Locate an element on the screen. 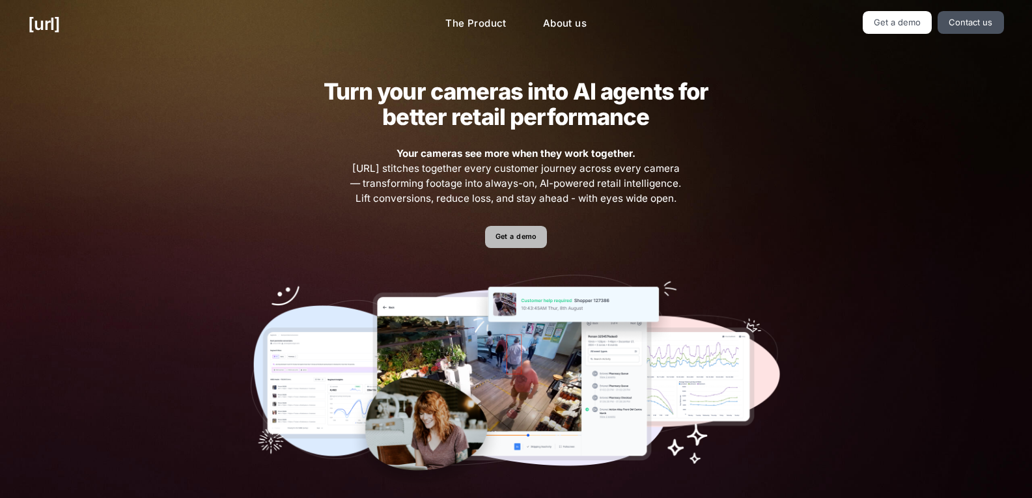 This screenshot has width=1032, height=498. strong: Your cameras see more when they work together. is located at coordinates (516, 153).